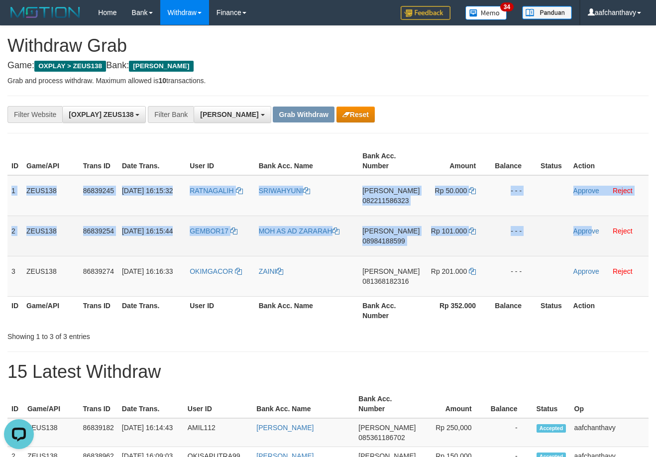 The image size is (656, 457). What do you see at coordinates (425, 13) in the screenshot?
I see `img: Feedback.jpg` at bounding box center [425, 13].